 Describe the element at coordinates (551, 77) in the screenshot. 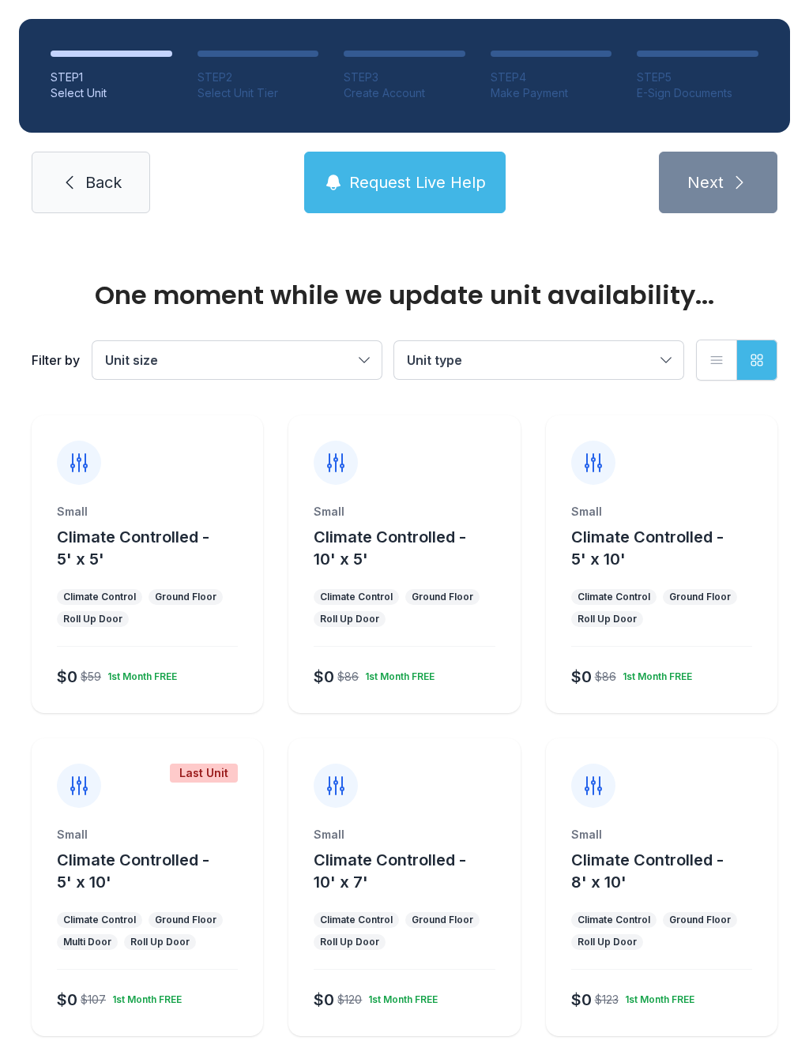

I see `div: STEP 4` at that location.